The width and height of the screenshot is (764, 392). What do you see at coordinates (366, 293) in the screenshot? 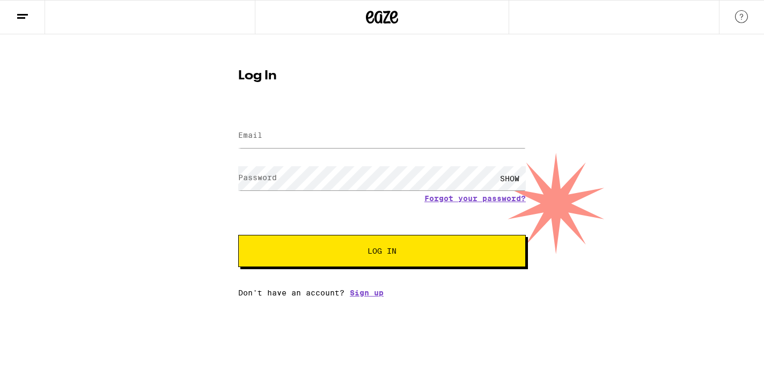
I see `a: Sign up` at bounding box center [366, 293].